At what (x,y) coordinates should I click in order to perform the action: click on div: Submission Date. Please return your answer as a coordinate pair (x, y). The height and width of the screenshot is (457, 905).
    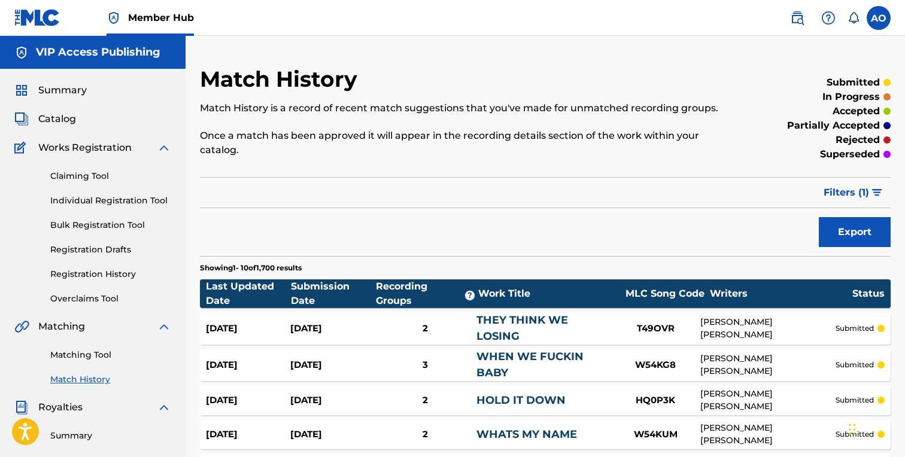
    Looking at the image, I should click on (333, 294).